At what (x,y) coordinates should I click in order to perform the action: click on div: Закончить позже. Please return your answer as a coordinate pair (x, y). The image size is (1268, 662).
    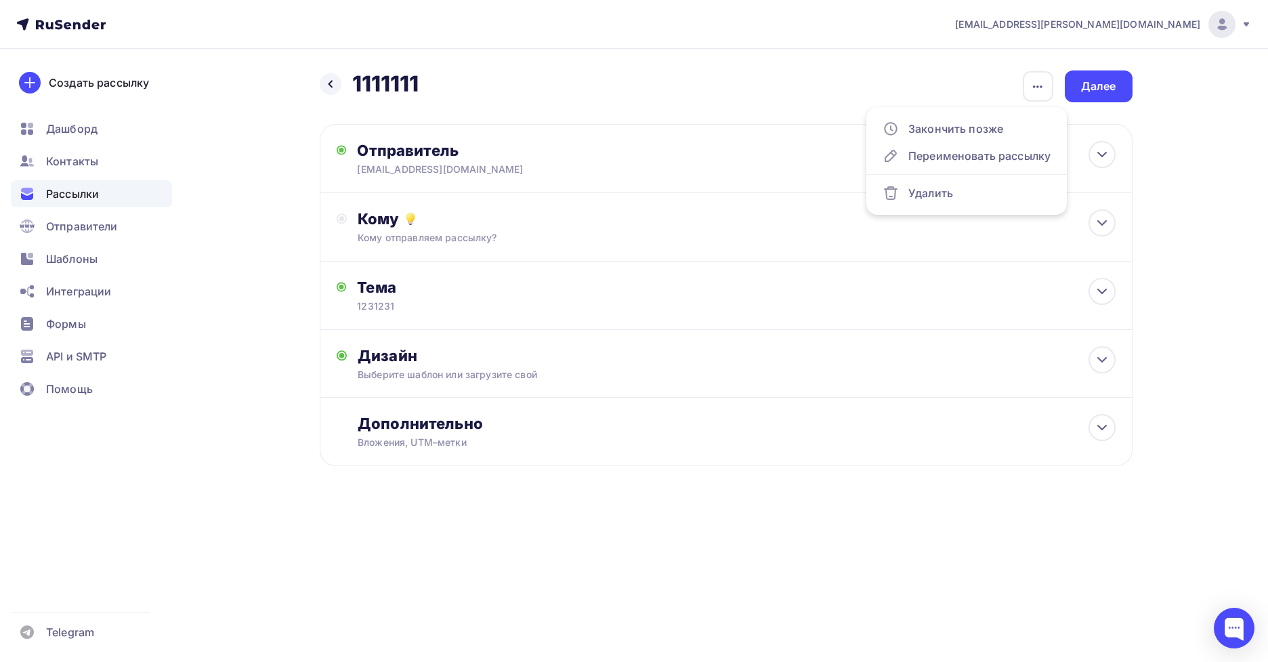
    Looking at the image, I should click on (967, 129).